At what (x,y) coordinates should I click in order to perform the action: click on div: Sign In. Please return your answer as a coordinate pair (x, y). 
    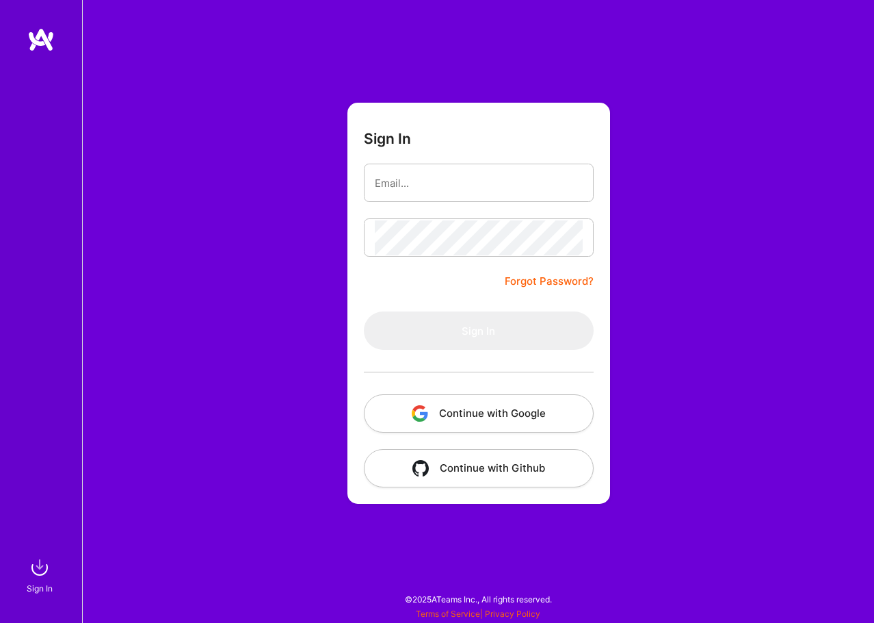
    Looking at the image, I should click on (40, 588).